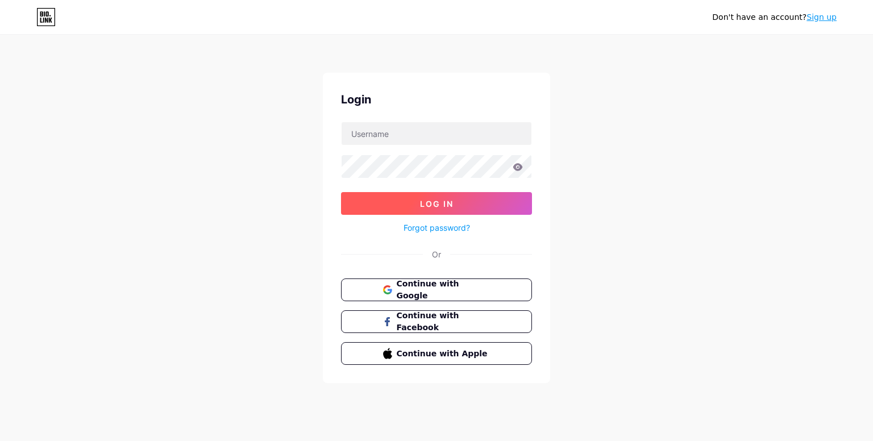 This screenshot has width=873, height=441. What do you see at coordinates (436, 227) in the screenshot?
I see `a: Forgot password?` at bounding box center [436, 227].